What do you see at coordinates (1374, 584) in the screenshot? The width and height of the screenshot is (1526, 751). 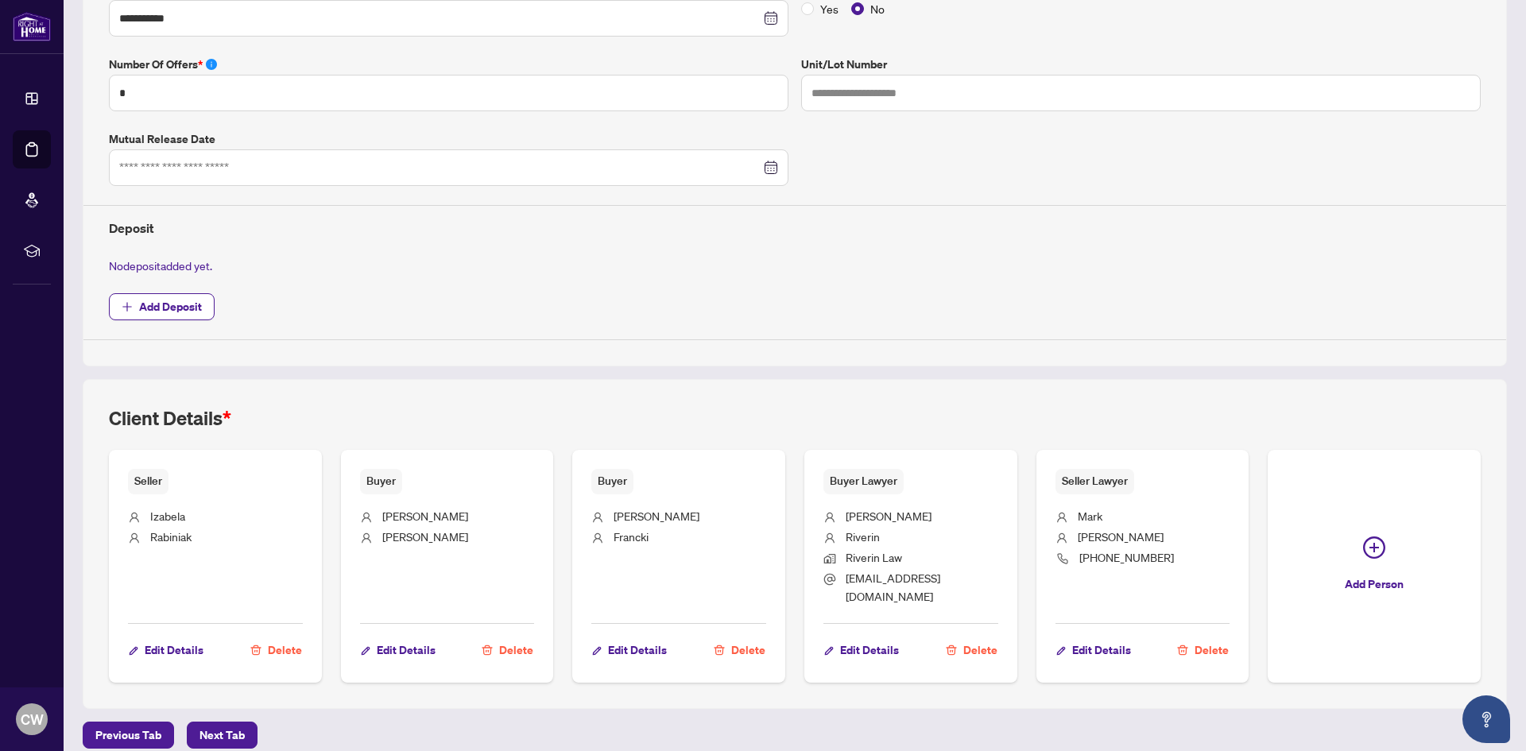 I see `span: Add Person` at bounding box center [1374, 584].